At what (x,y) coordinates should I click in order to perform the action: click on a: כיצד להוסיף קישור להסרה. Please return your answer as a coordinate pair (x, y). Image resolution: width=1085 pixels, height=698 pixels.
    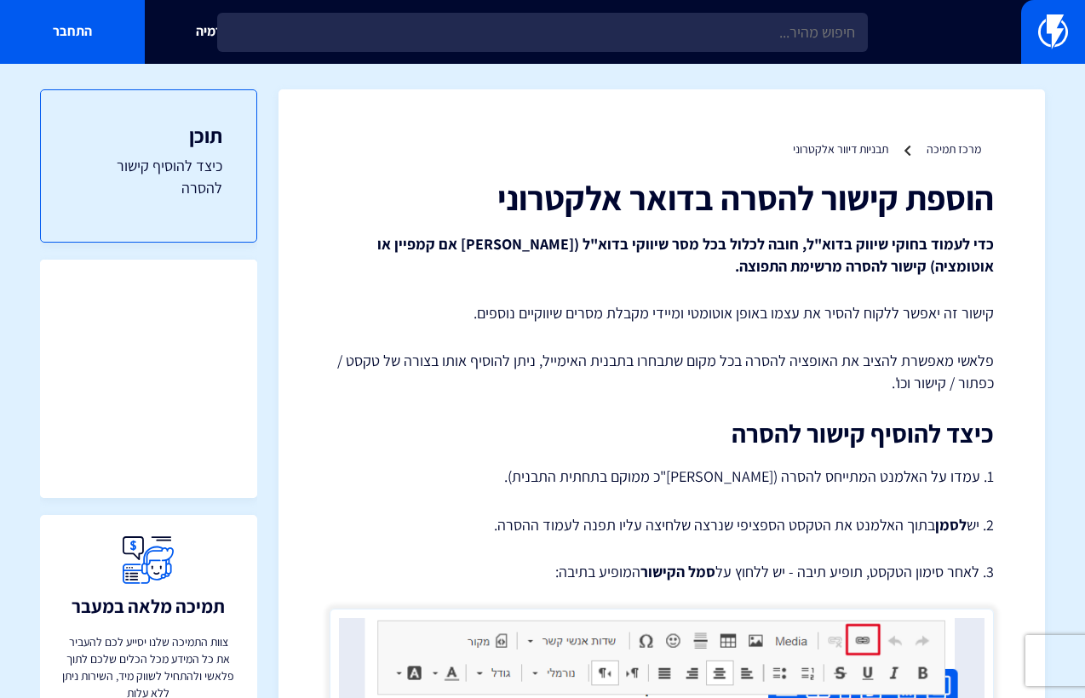
    Looking at the image, I should click on (148, 176).